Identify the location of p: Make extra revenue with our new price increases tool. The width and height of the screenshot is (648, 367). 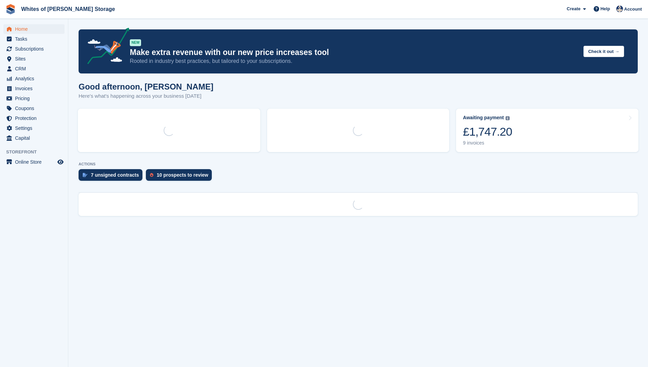
(354, 52).